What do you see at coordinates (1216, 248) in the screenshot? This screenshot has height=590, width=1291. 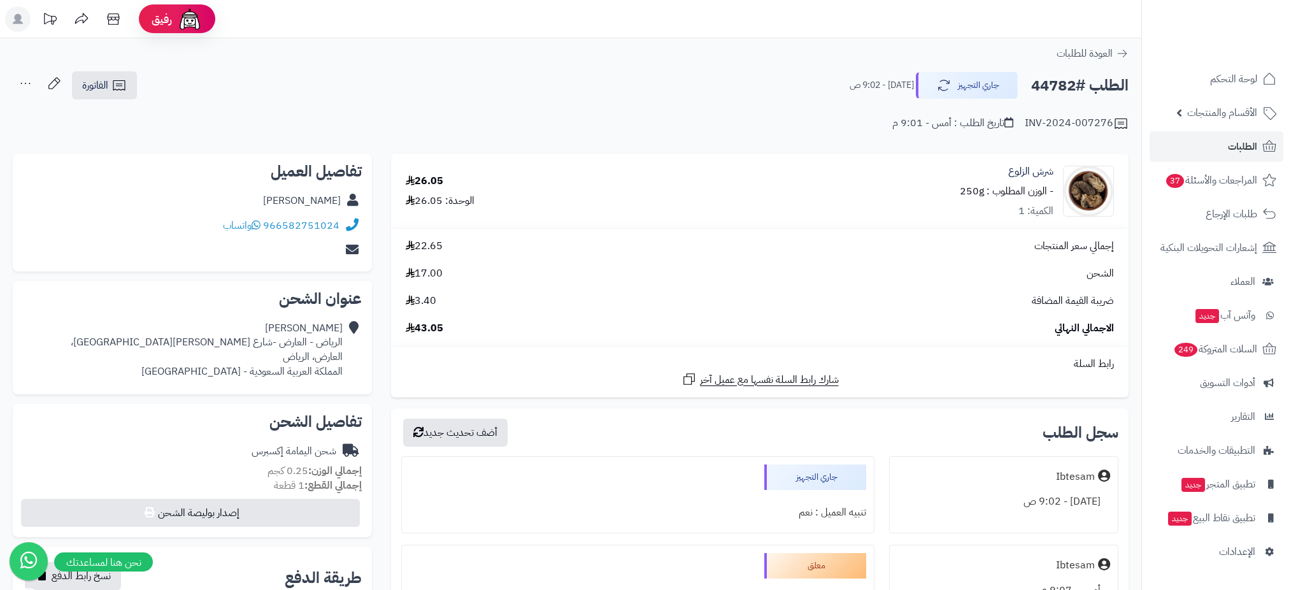 I see `a: إشعارات التحويلات البنكية` at bounding box center [1216, 248].